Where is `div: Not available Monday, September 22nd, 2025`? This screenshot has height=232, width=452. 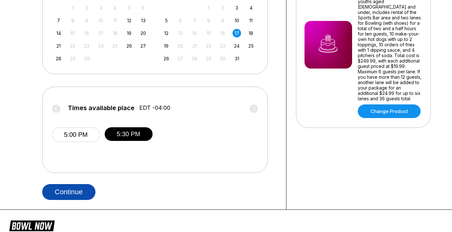
div: Not available Monday, September 22nd, 2025 is located at coordinates (73, 46).